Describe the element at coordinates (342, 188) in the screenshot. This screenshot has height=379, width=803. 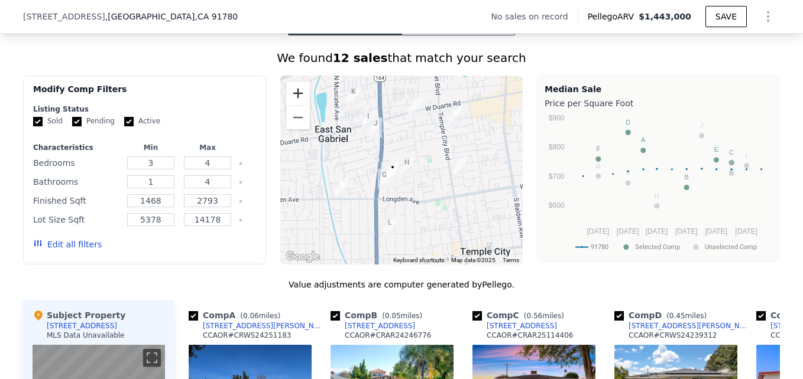
I see `div: 8739 Longden Ave` at that location.